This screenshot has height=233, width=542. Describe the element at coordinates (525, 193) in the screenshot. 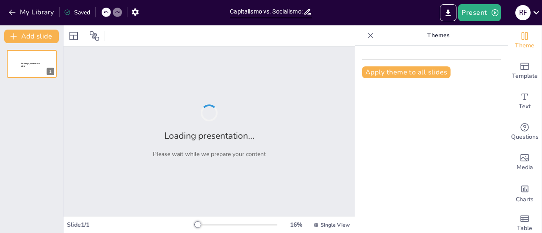

I see `div: Add charts and graphs` at that location.